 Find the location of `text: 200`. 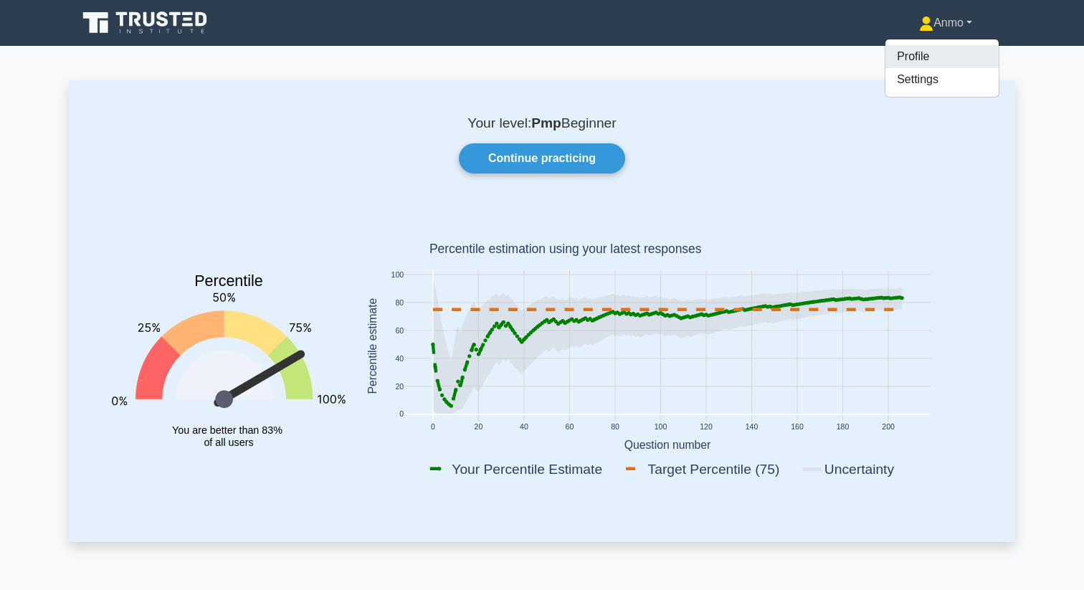

text: 200 is located at coordinates (888, 427).